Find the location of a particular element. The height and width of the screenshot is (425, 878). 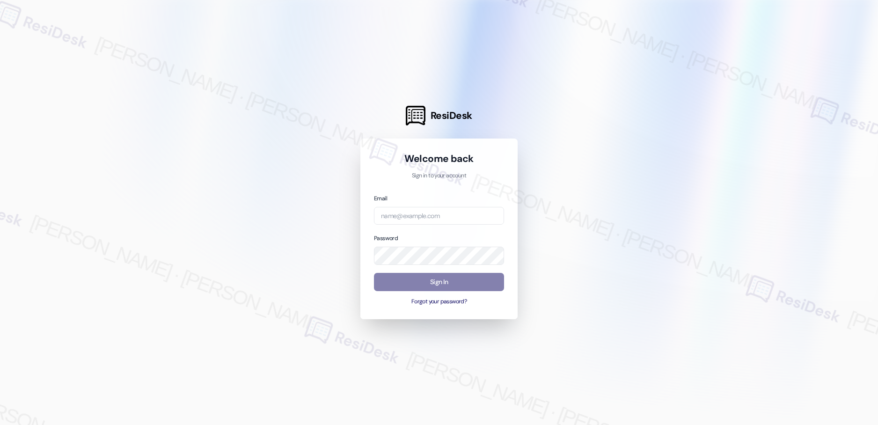

span: ResiDesk is located at coordinates (451, 116).